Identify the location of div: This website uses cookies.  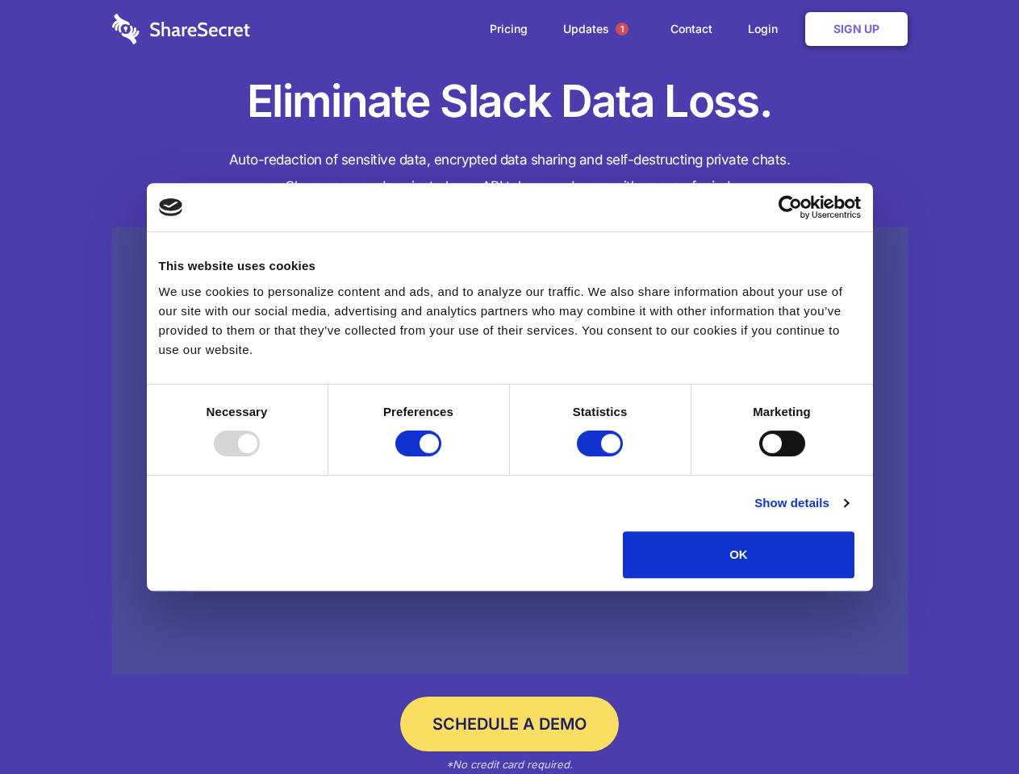
(510, 266).